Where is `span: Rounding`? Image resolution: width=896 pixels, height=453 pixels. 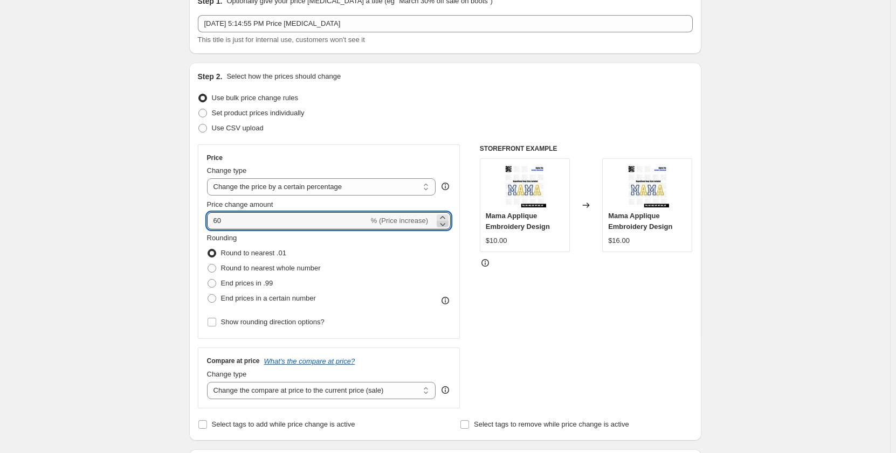 span: Rounding is located at coordinates (222, 238).